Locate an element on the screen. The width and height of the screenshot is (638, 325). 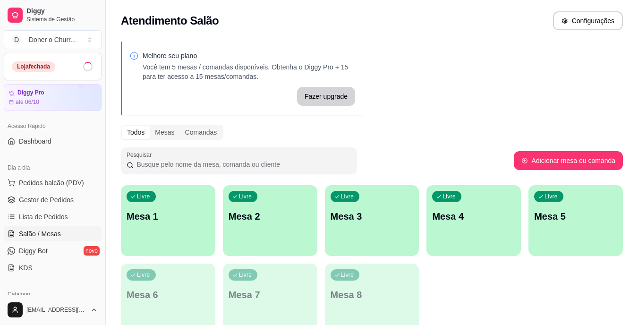
a: KDS is located at coordinates (52, 268).